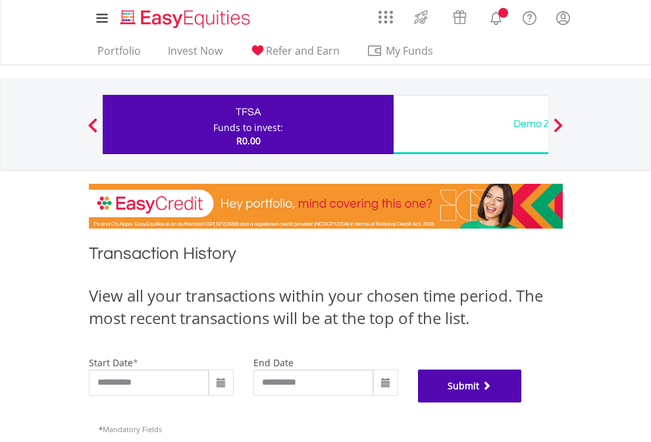  I want to click on a: Home page, so click(185, 16).